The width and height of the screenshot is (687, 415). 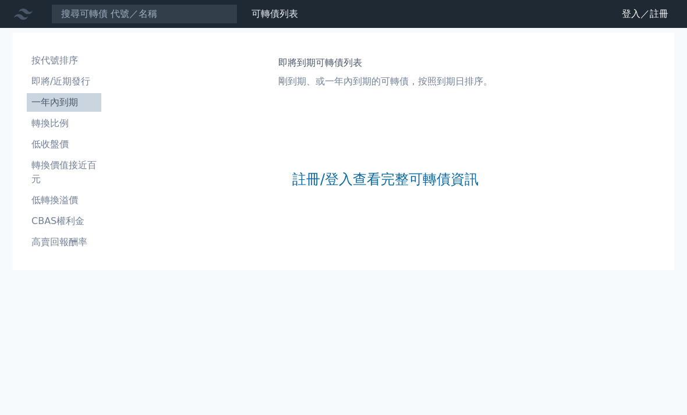 What do you see at coordinates (64, 172) in the screenshot?
I see `a: 轉換價值接近百元` at bounding box center [64, 172].